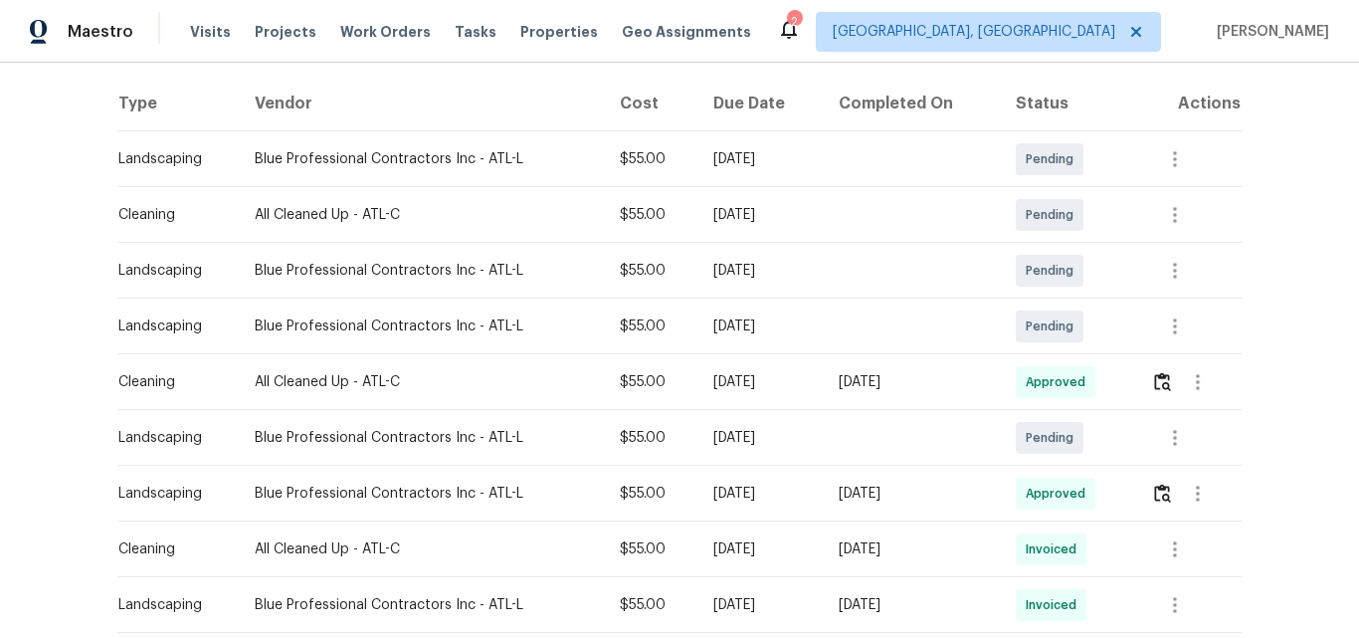  What do you see at coordinates (559, 32) in the screenshot?
I see `span: Properties` at bounding box center [559, 32].